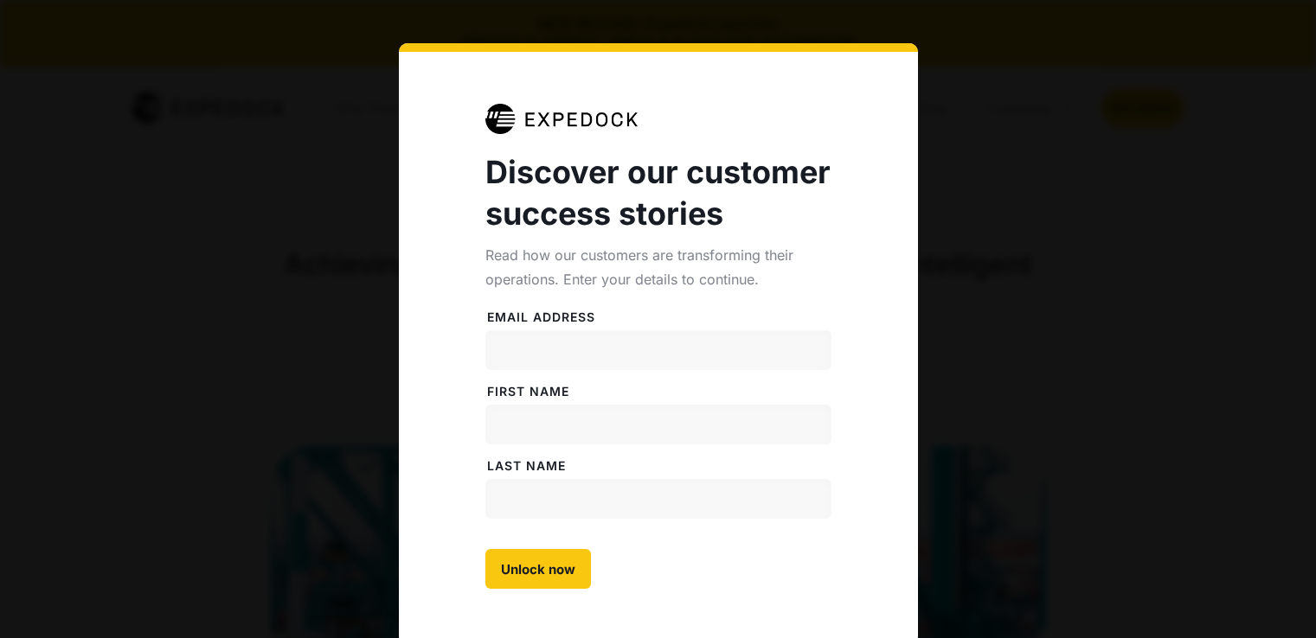 This screenshot has height=638, width=1316. I want to click on label: FiRST NAME, so click(658, 392).